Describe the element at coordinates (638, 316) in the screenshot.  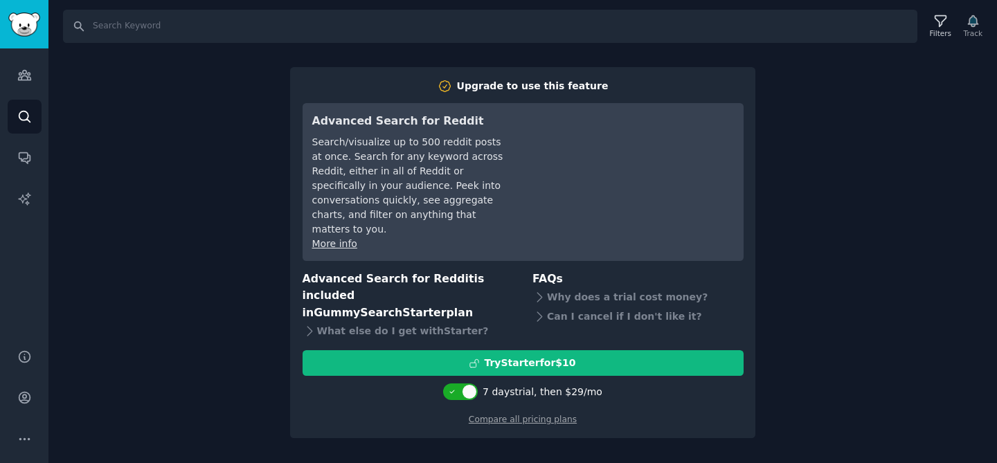
I see `div: Can I cancel if I don't like it?` at that location.